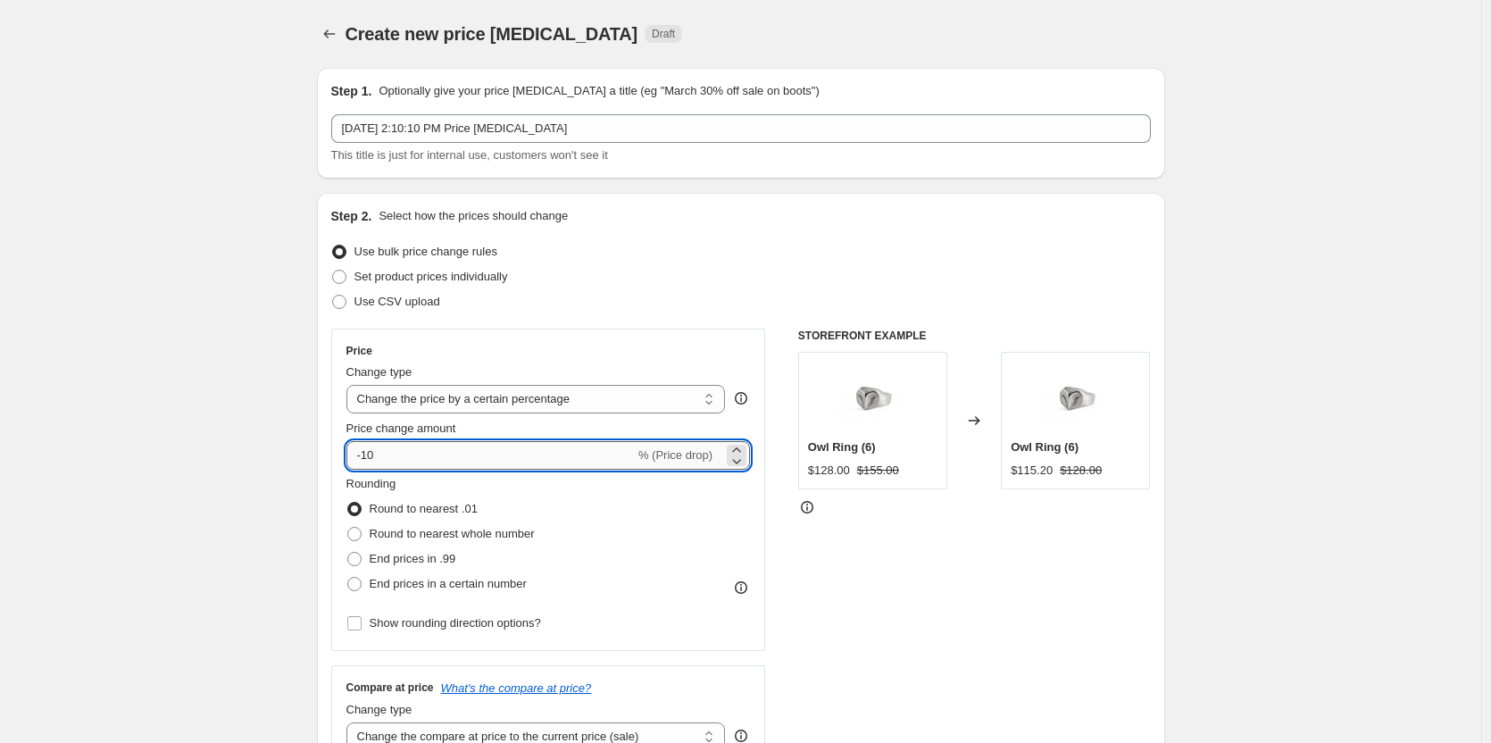 The image size is (1491, 743). Describe the element at coordinates (448, 583) in the screenshot. I see `span: End prices in a certain number` at that location.